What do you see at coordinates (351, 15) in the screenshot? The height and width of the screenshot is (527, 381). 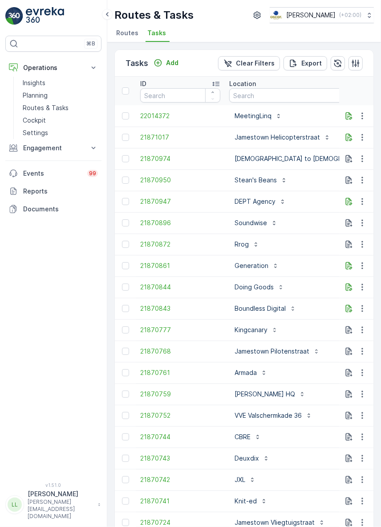 I see `p: ( +02:00 )` at bounding box center [351, 15].